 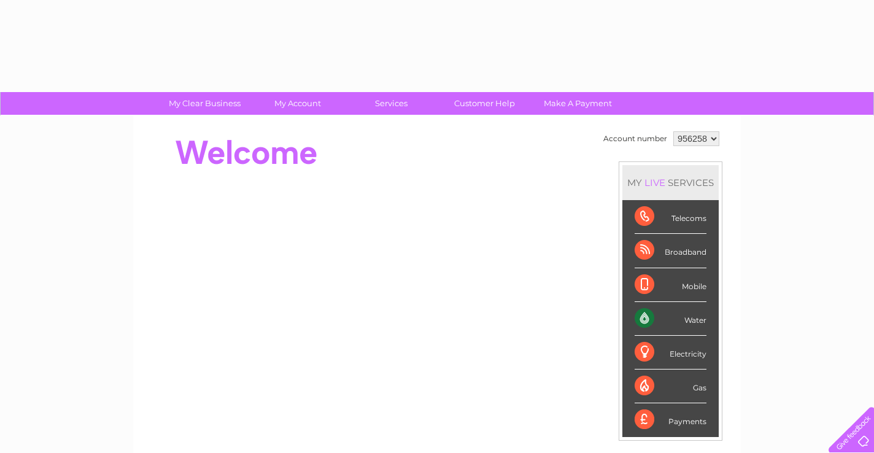 What do you see at coordinates (391, 103) in the screenshot?
I see `a: Services` at bounding box center [391, 103].